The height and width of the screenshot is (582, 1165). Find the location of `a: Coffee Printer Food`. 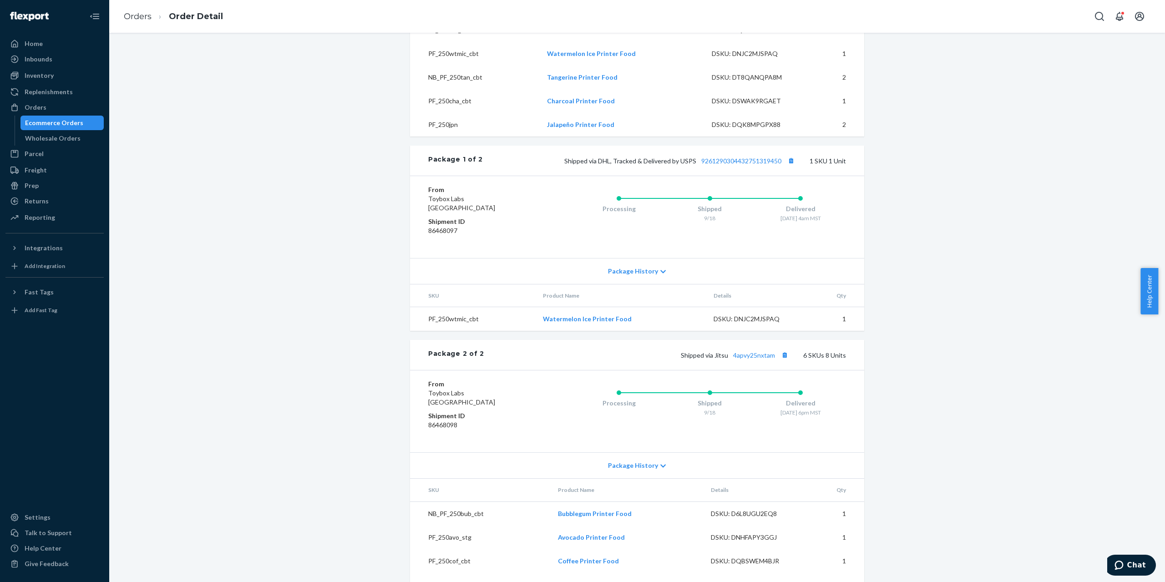

a: Coffee Printer Food is located at coordinates (588, 561).